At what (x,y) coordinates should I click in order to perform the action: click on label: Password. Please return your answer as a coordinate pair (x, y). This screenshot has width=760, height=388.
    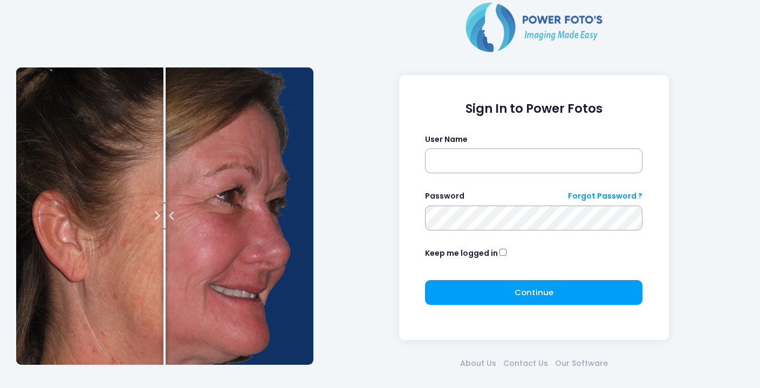
    Looking at the image, I should click on (445, 196).